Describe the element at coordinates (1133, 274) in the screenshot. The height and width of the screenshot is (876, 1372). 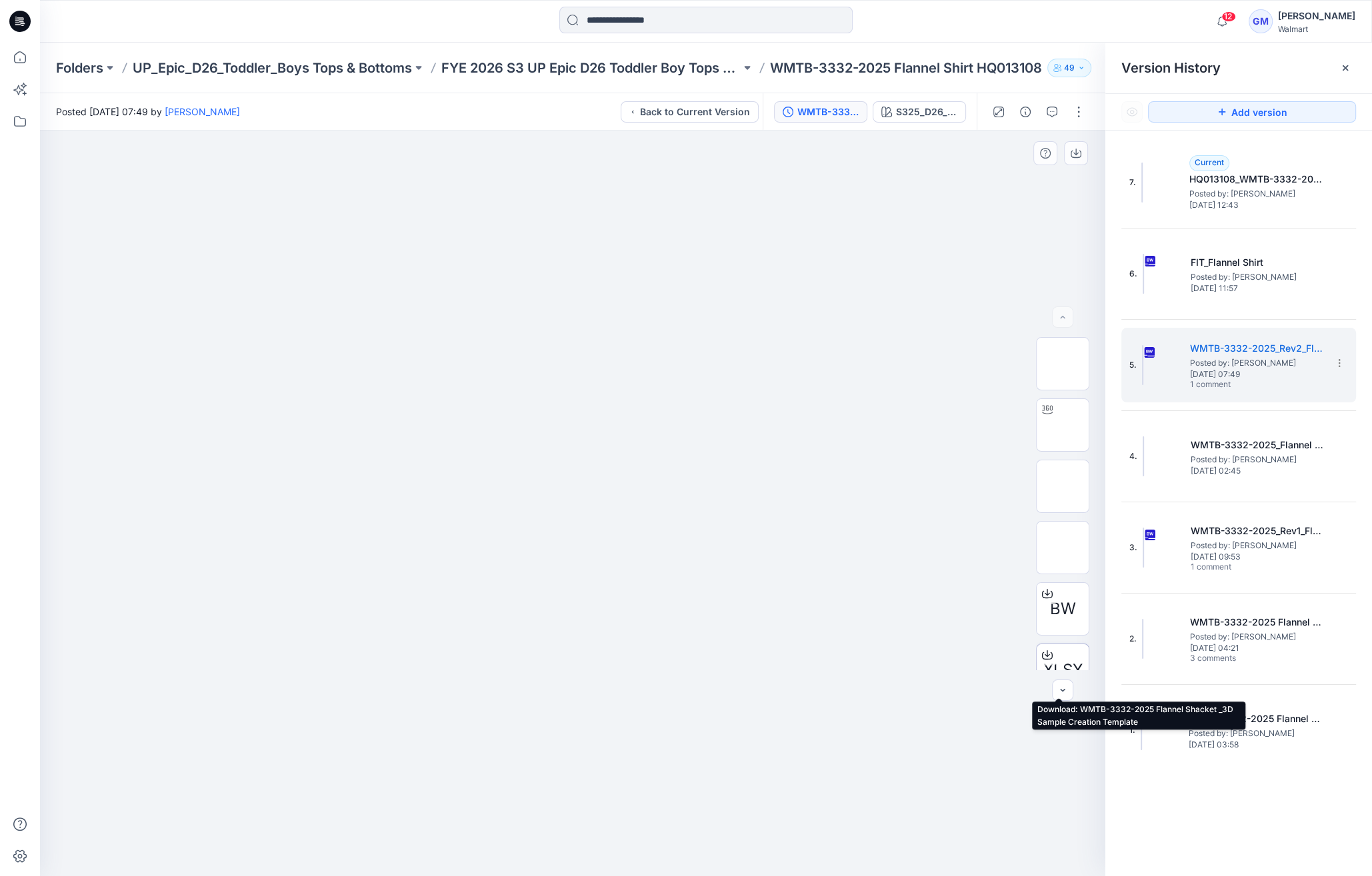
I see `span: 6.` at that location.